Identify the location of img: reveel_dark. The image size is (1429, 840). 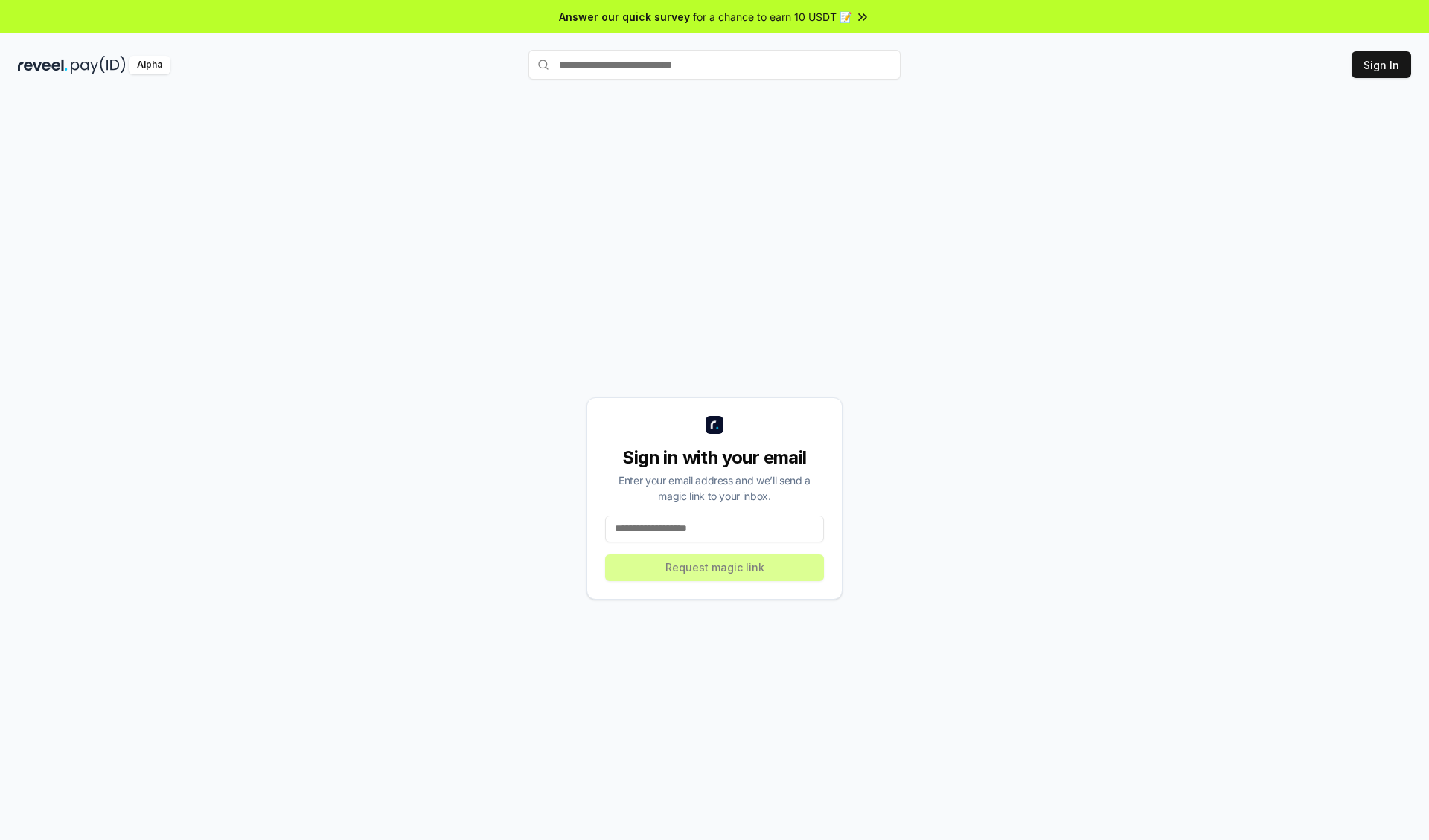
(43, 64).